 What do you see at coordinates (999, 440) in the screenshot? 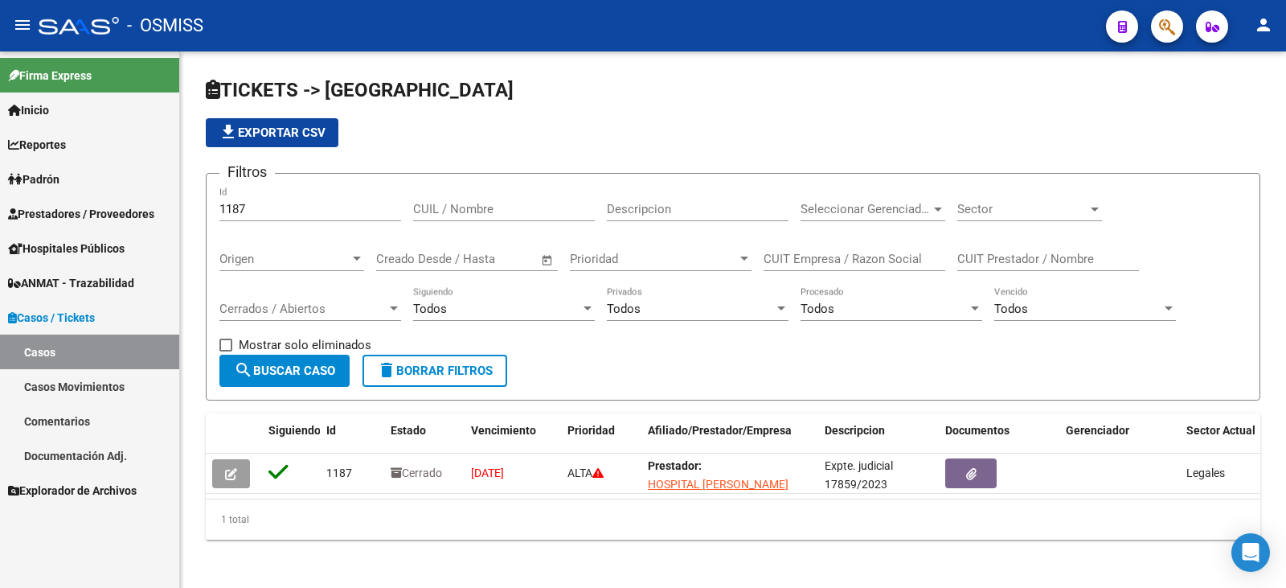
I see `datatable-header-cell: Documentos` at bounding box center [999, 440].